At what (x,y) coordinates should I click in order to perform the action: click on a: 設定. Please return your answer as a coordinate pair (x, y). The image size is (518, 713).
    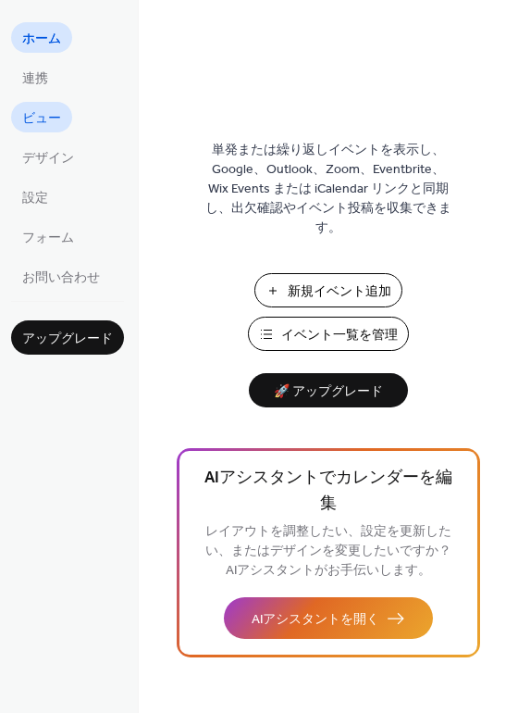
    Looking at the image, I should click on (35, 196).